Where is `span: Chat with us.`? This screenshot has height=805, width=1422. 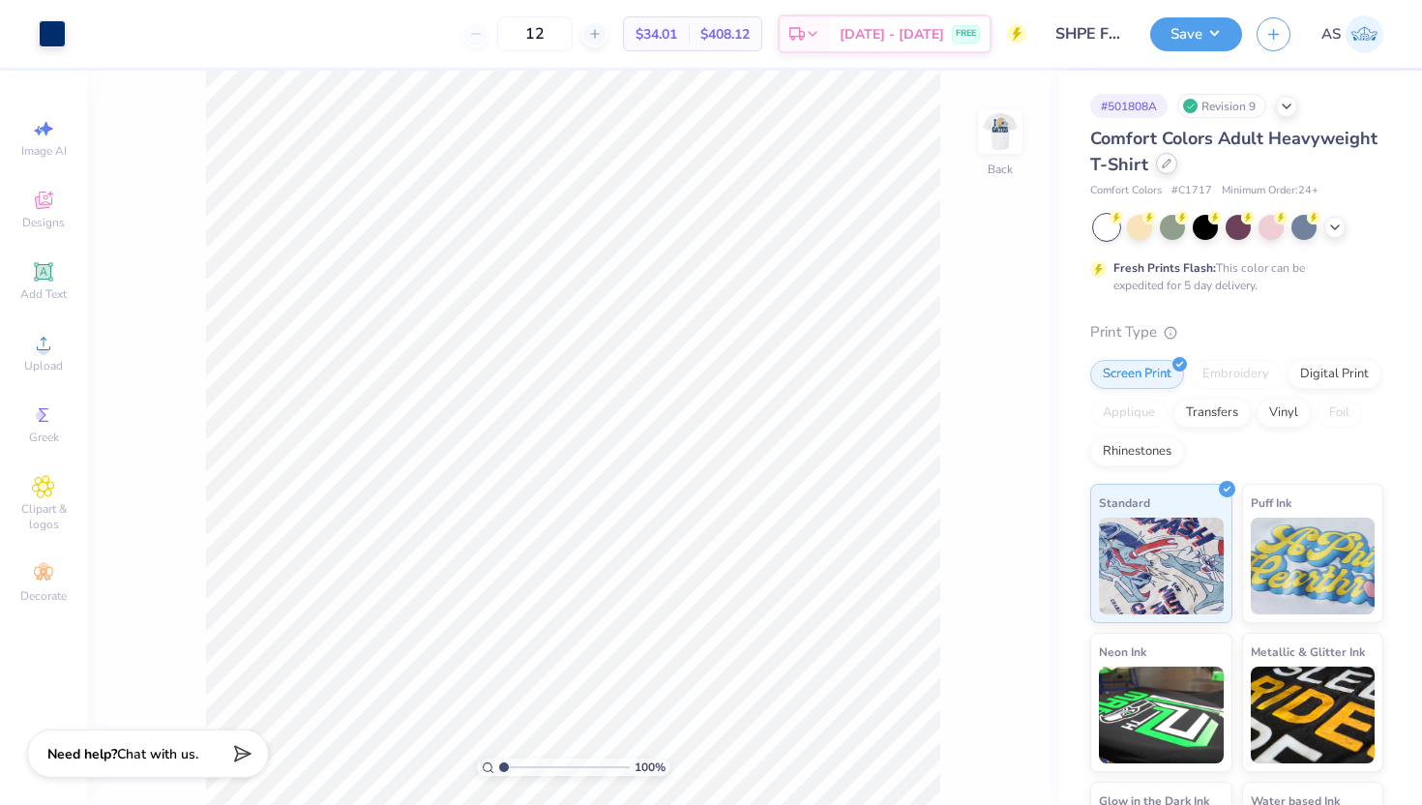 span: Chat with us. is located at coordinates (158, 754).